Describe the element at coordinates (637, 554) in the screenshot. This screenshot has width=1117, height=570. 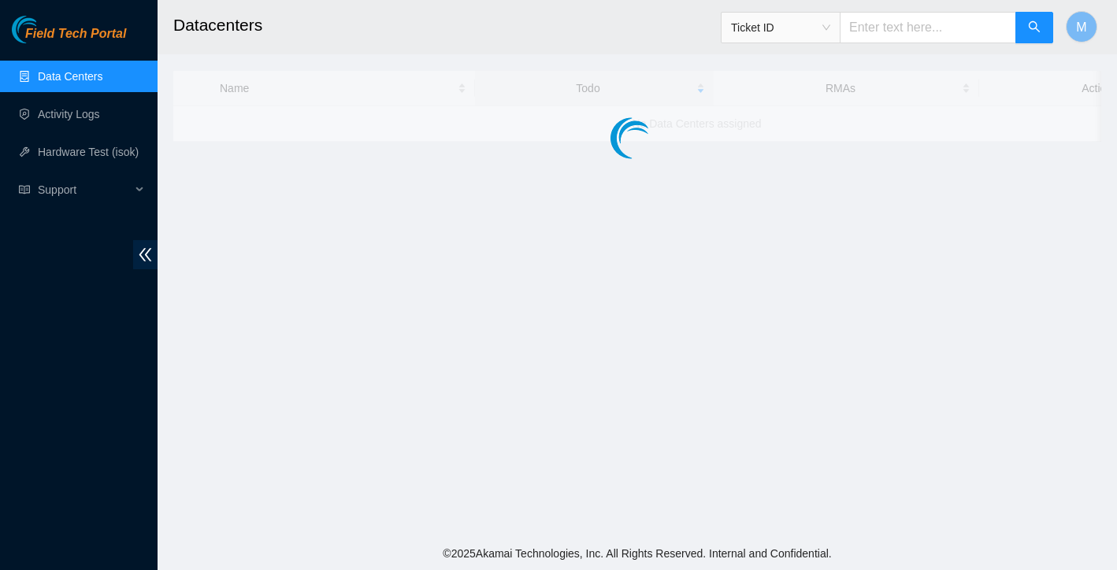
I see `footer: © 2025 Akamai Technologies, Inc. All Rights Reserved. Internal and Confidential.` at that location.